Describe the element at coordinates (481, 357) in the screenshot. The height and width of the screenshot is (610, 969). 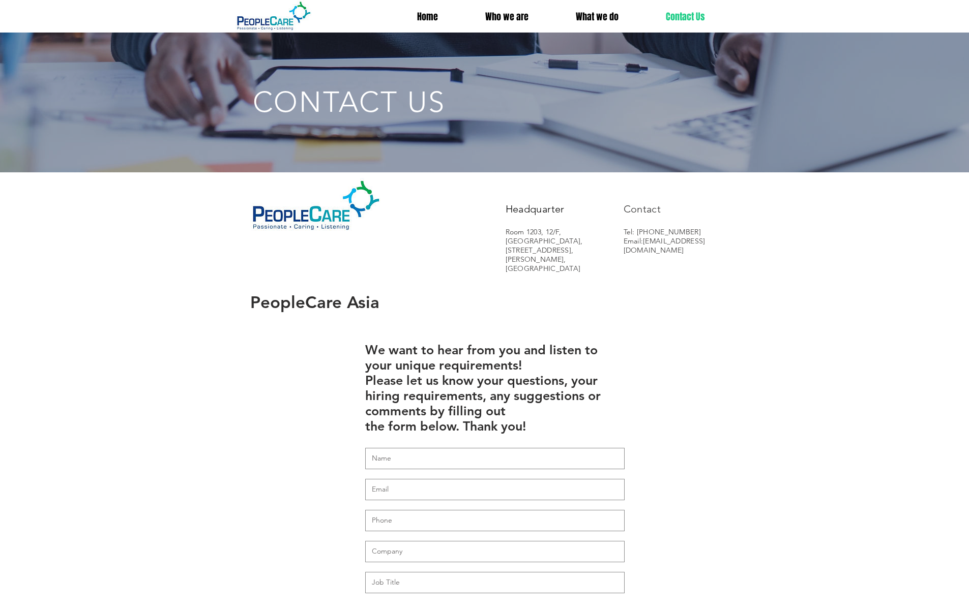
I see `span: We want to hear from you and listen to your unique requirements!` at that location.